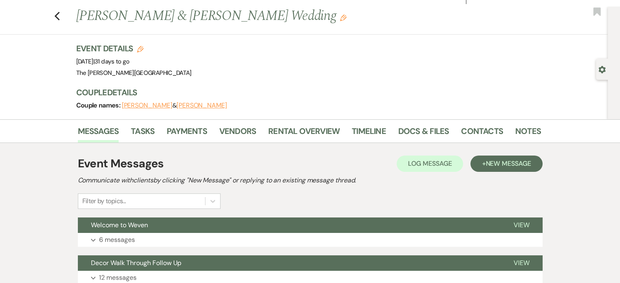  I want to click on a: Messages, so click(98, 134).